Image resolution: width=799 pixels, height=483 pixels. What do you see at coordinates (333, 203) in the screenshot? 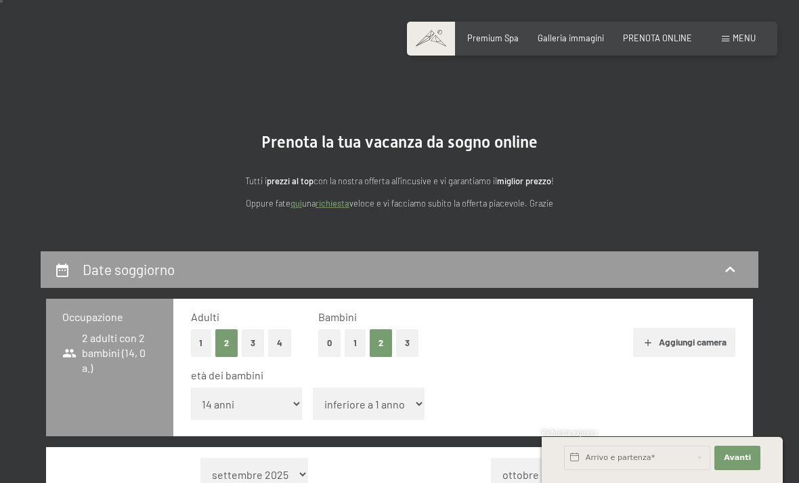
I see `a: richiesta` at bounding box center [333, 203].